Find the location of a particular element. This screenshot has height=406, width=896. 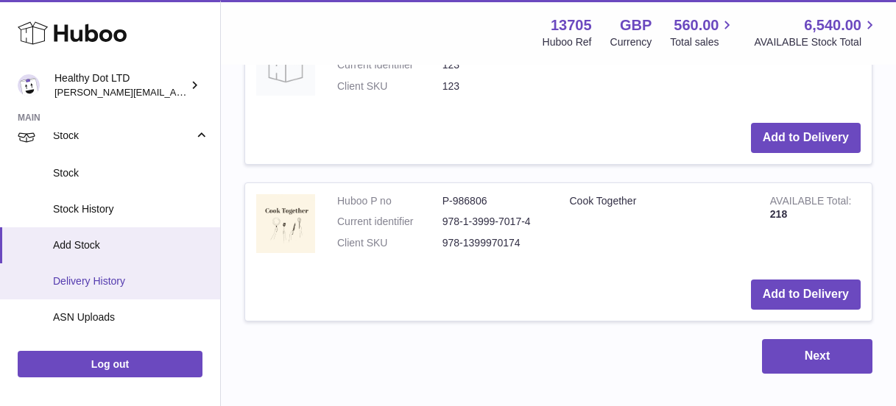

span: 560.00 is located at coordinates (696, 25).